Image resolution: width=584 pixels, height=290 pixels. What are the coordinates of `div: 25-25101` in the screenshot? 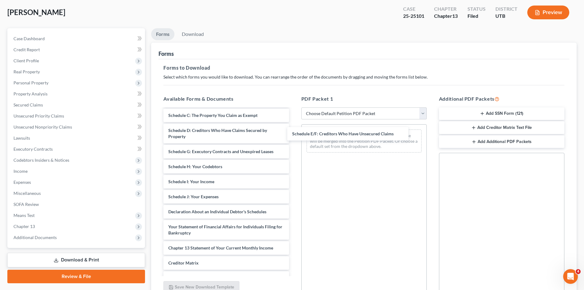 It's located at (413, 16).